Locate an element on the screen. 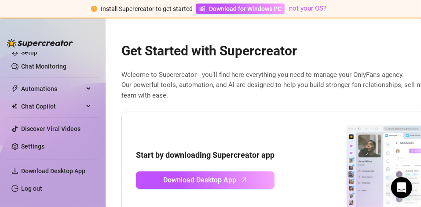  span: thunderbolt is located at coordinates (15, 89).